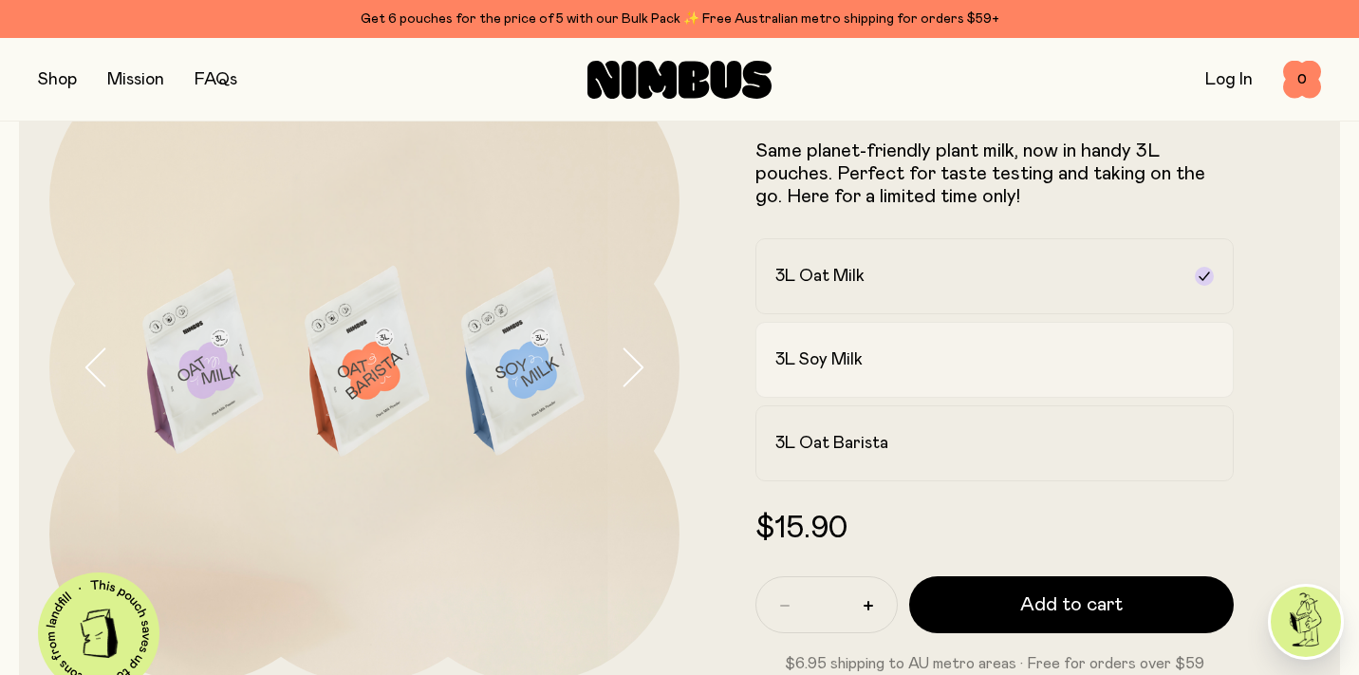 This screenshot has height=675, width=1359. I want to click on h2: 3L Soy Milk, so click(819, 360).